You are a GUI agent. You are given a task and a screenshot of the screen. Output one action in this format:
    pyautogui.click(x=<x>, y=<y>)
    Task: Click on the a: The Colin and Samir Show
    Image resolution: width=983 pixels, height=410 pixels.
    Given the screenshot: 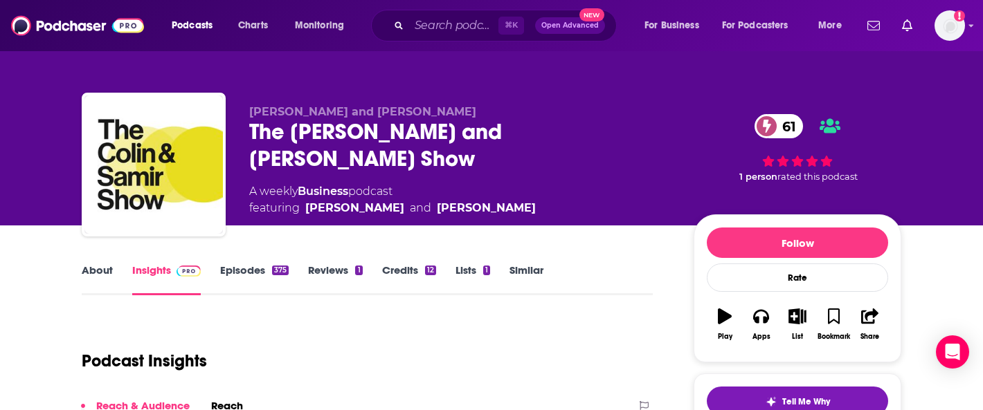 What is the action you would take?
    pyautogui.click(x=154, y=165)
    